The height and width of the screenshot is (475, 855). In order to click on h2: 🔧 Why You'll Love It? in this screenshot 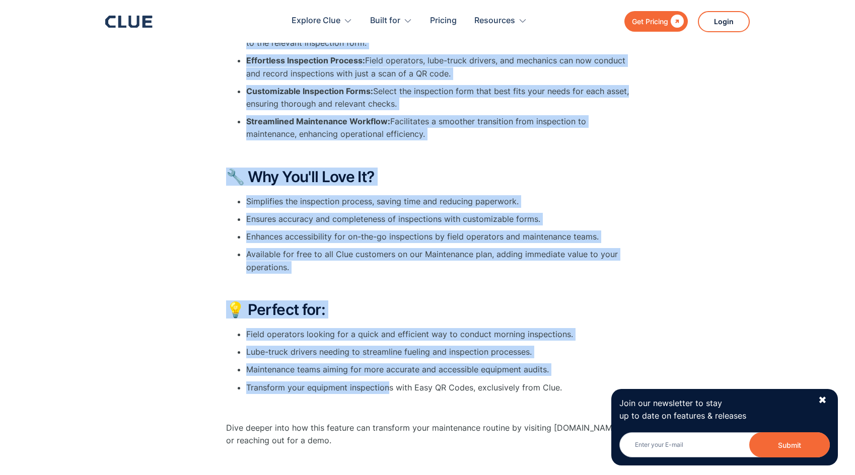, I will do `click(428, 177)`.